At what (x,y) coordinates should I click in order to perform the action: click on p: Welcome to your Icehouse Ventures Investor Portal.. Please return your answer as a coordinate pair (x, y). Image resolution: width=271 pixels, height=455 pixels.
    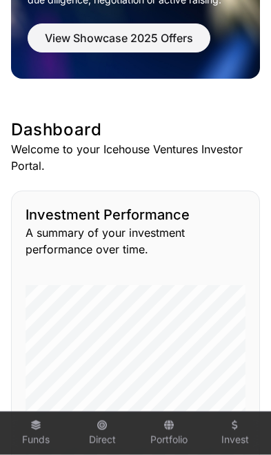
    Looking at the image, I should click on (135, 157).